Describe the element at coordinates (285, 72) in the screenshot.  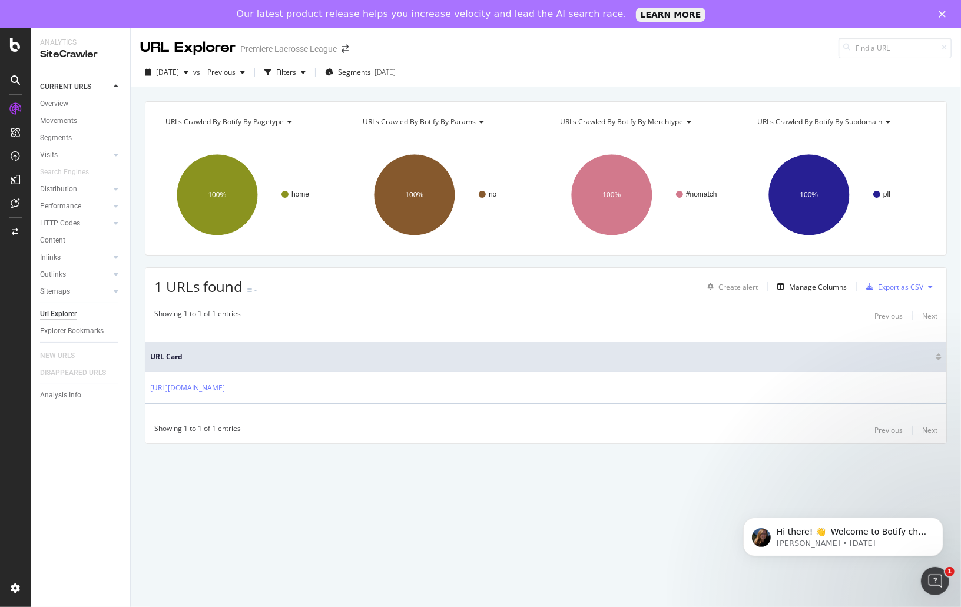
I see `button: Filters` at that location.